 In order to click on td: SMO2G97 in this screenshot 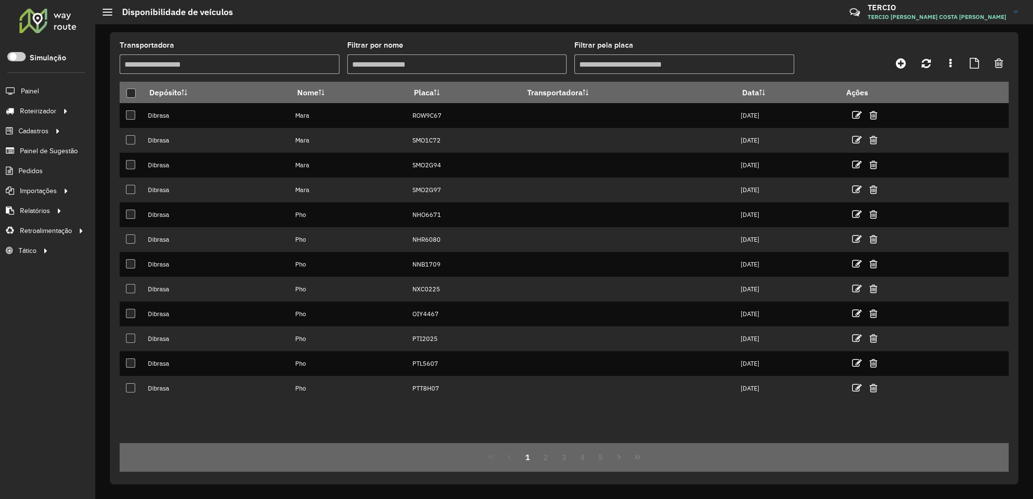, I will do `click(463, 190)`.